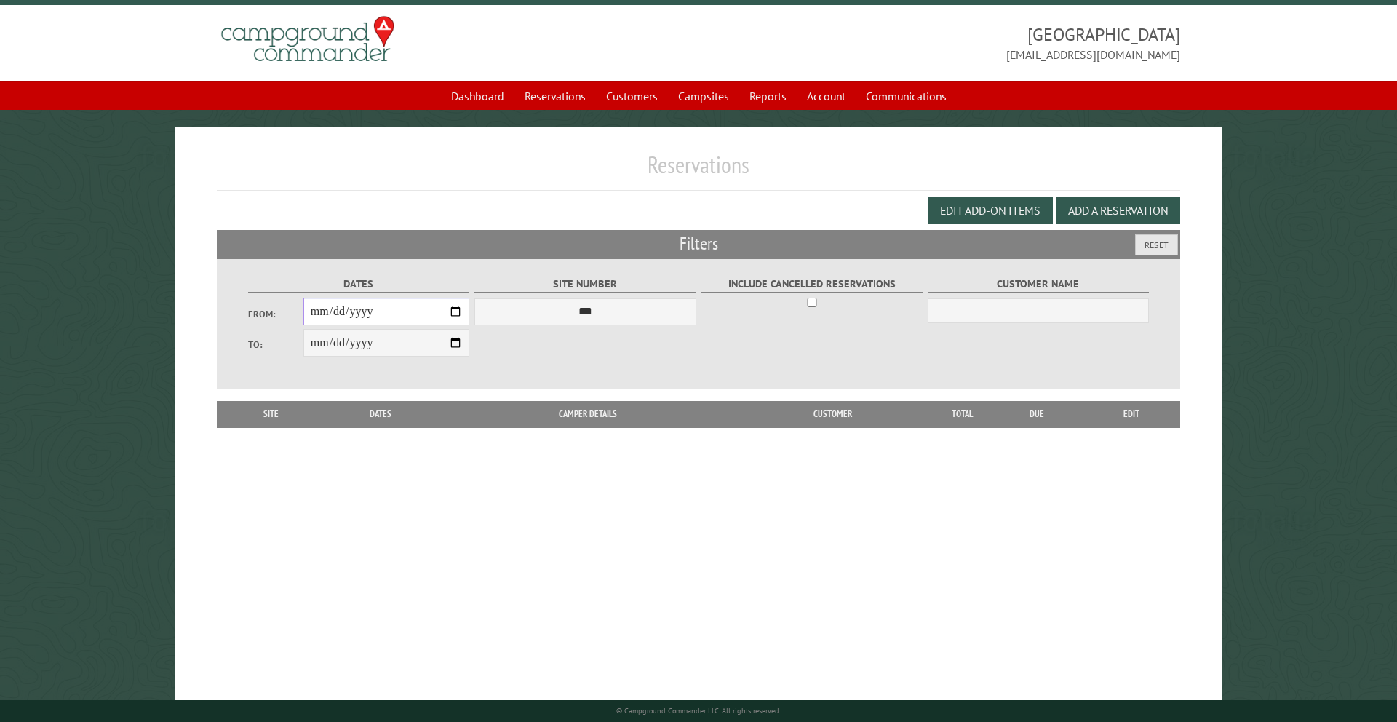 The height and width of the screenshot is (722, 1397). I want to click on label: From:, so click(276, 314).